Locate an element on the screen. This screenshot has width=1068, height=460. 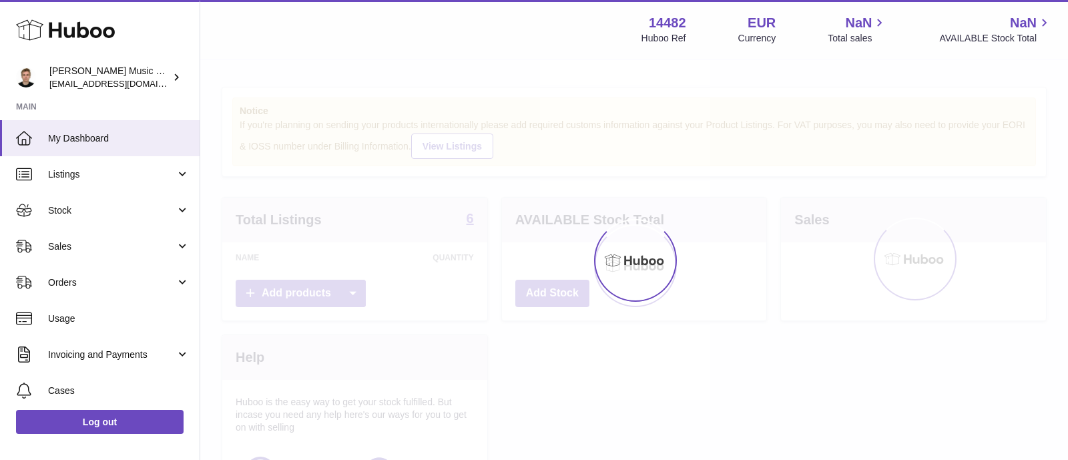
span: AVAILABLE Stock Total is located at coordinates (995, 38).